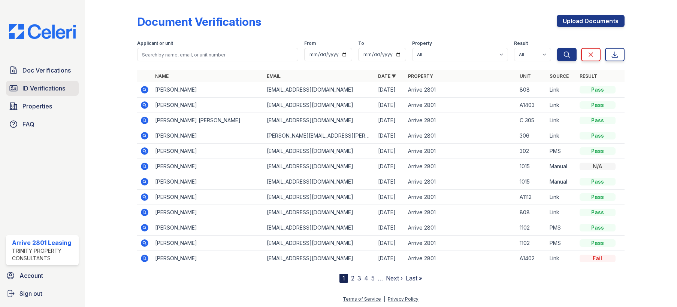 This screenshot has height=307, width=677. Describe the element at coordinates (559, 76) in the screenshot. I see `a: Source` at that location.